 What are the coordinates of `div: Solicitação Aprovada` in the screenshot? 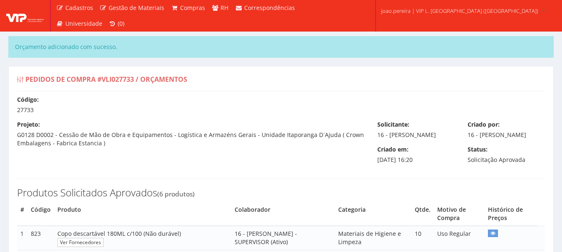 It's located at (506, 155).